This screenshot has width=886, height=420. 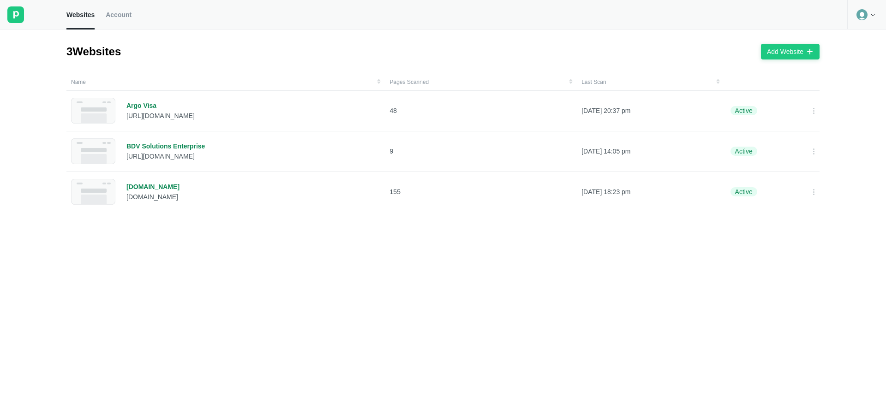 What do you see at coordinates (226, 82) in the screenshot?
I see `td: Name` at bounding box center [226, 82].